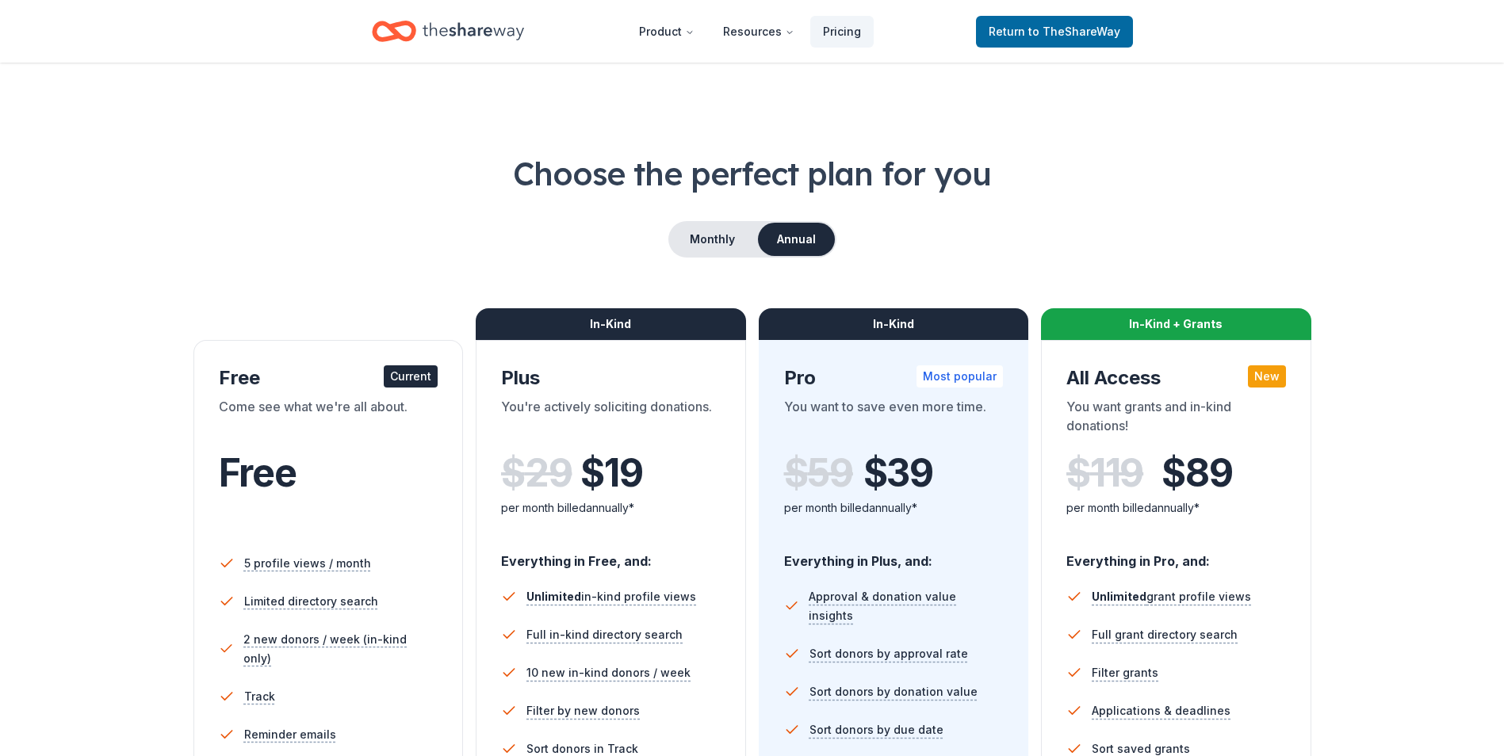 The width and height of the screenshot is (1504, 756). I want to click on div: Pro, so click(893, 378).